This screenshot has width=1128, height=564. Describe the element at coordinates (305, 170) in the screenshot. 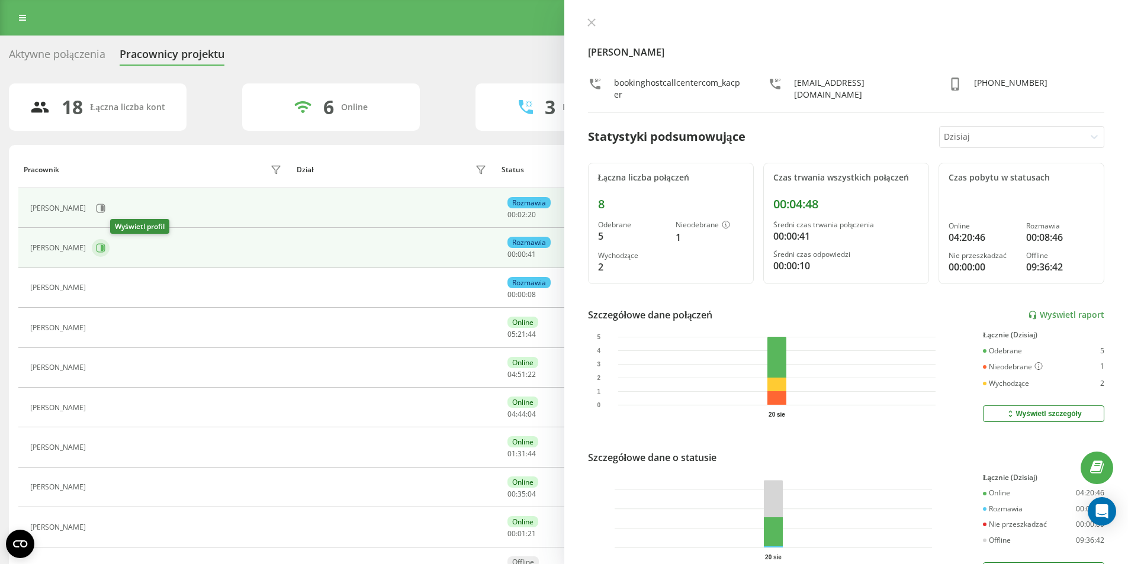

I see `div: Dział` at that location.